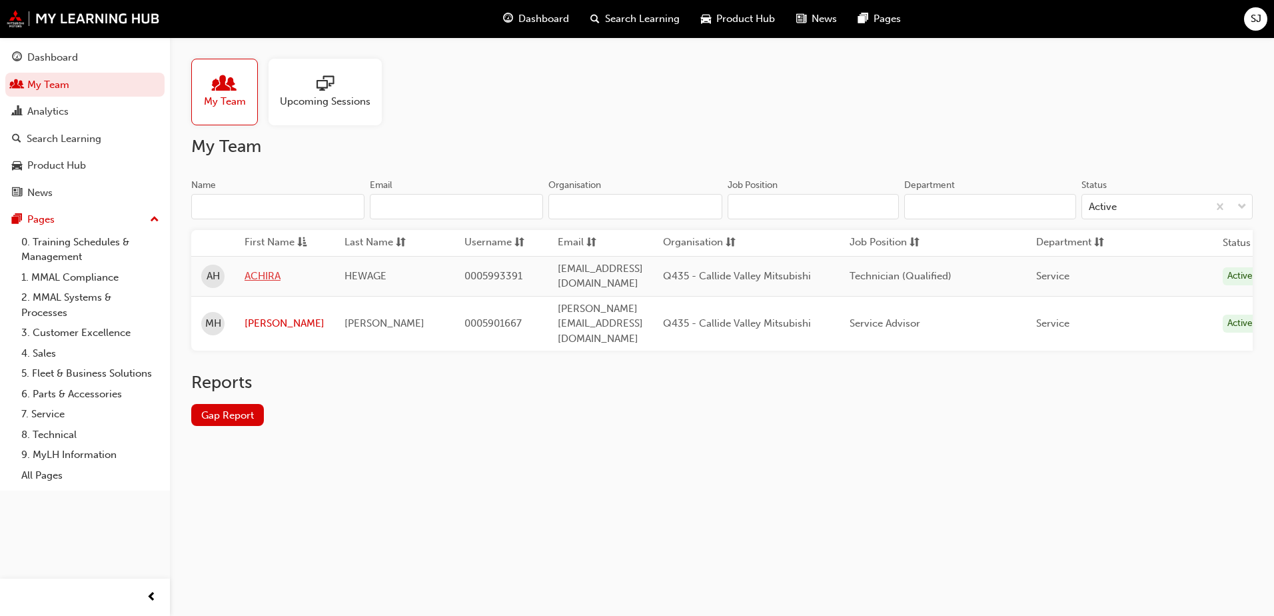  I want to click on button: Last Namesorting-icon, so click(381, 243).